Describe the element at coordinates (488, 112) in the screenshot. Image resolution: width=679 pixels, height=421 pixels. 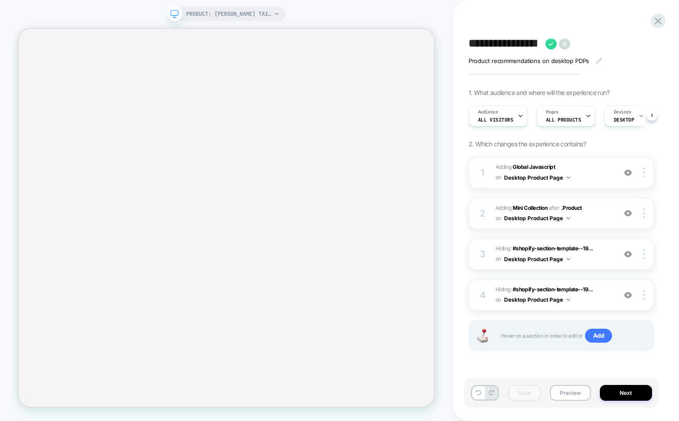
I see `span: Audience` at that location.